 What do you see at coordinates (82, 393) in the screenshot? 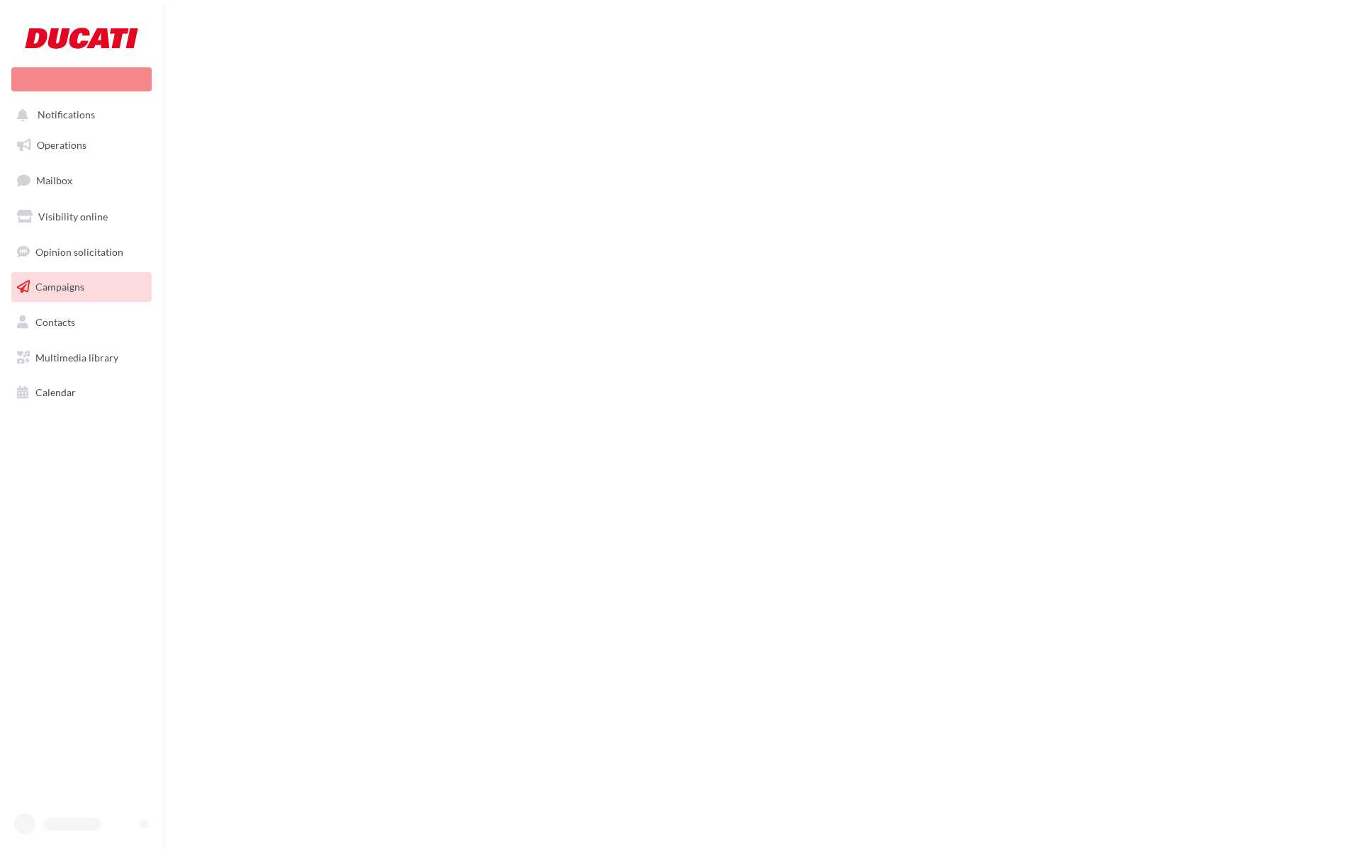
I see `a: Calendar` at bounding box center [82, 393].